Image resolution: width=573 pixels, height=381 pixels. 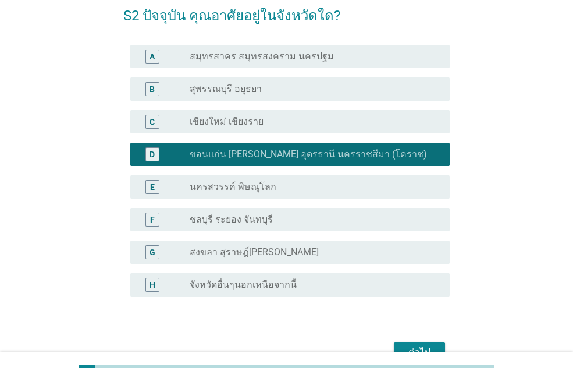 I want to click on label: ชลบุรี ระยอง จันทบุรี, so click(x=231, y=219).